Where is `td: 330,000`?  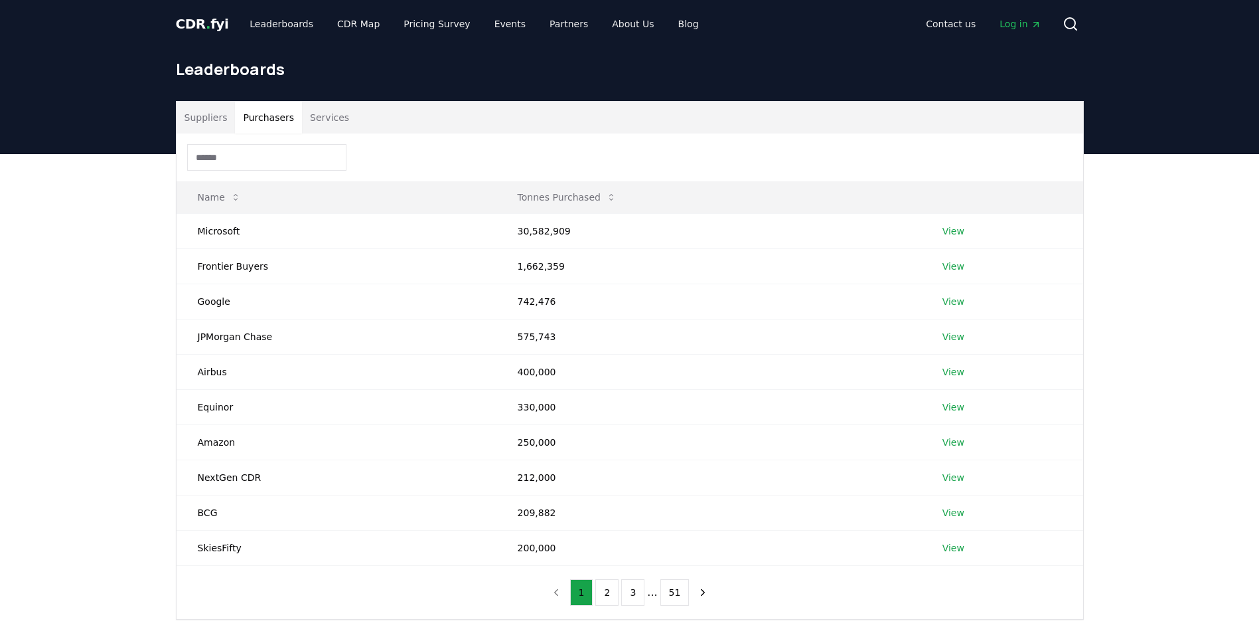
td: 330,000 is located at coordinates (709, 406).